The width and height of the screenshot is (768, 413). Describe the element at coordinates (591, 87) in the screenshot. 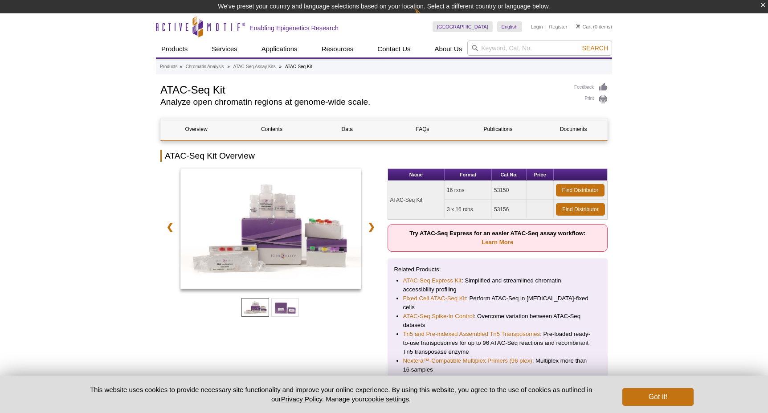

I see `a: Feedback` at that location.